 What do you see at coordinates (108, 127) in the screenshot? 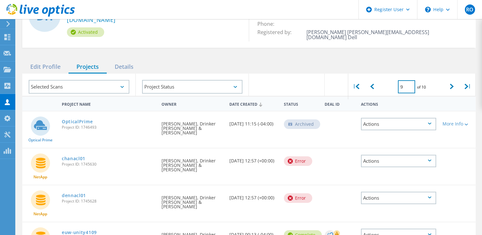
I see `span: Project ID: 1746493` at bounding box center [108, 127].